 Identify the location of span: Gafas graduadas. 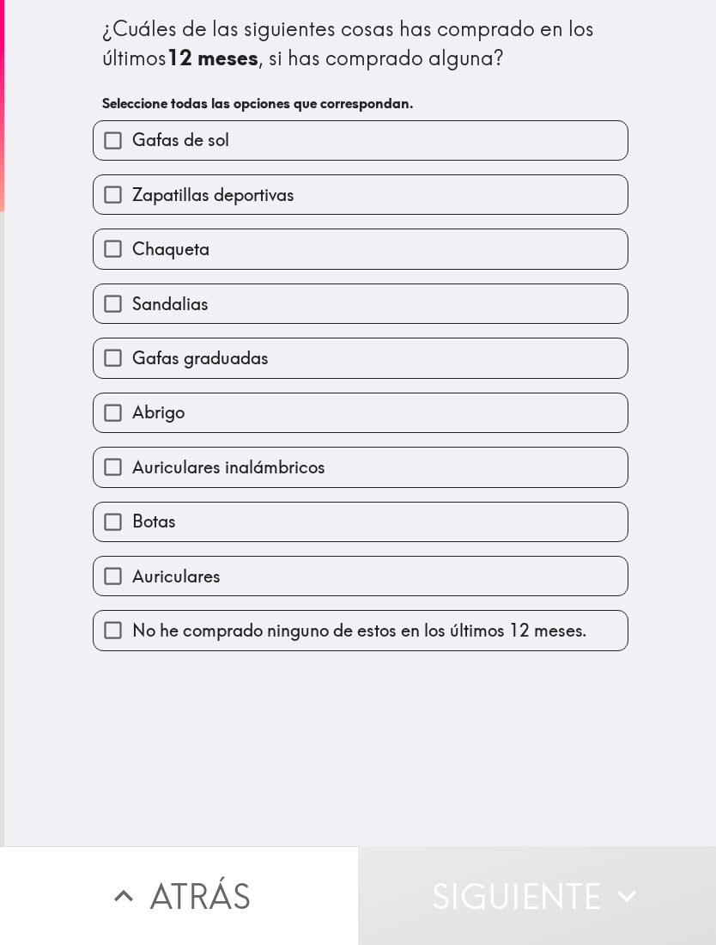
(200, 358).